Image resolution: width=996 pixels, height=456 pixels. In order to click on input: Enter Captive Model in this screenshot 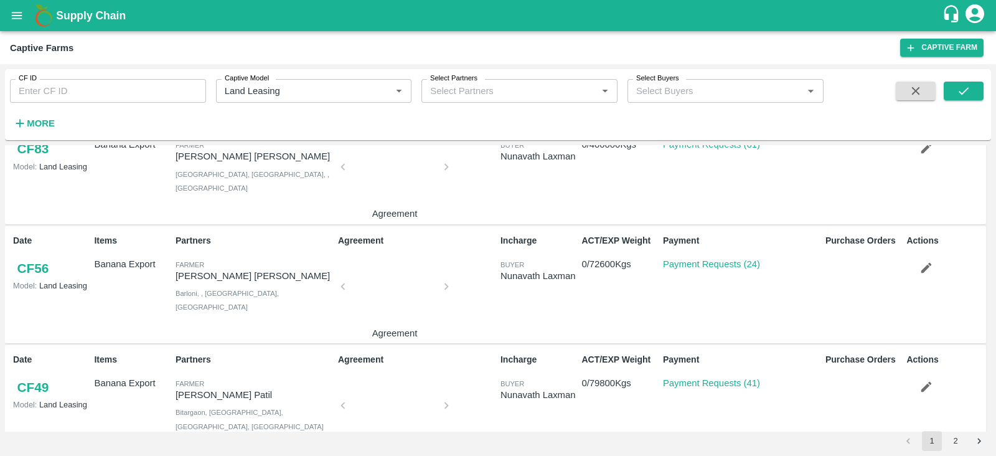, I will do `click(296, 91)`.